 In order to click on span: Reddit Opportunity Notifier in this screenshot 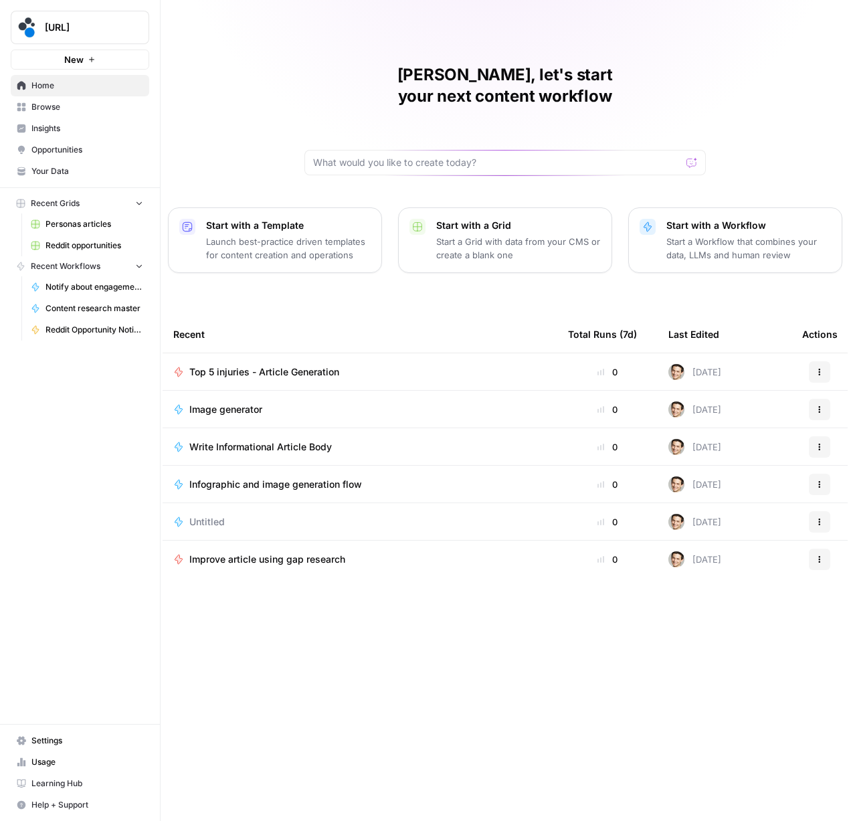, I will do `click(94, 330)`.